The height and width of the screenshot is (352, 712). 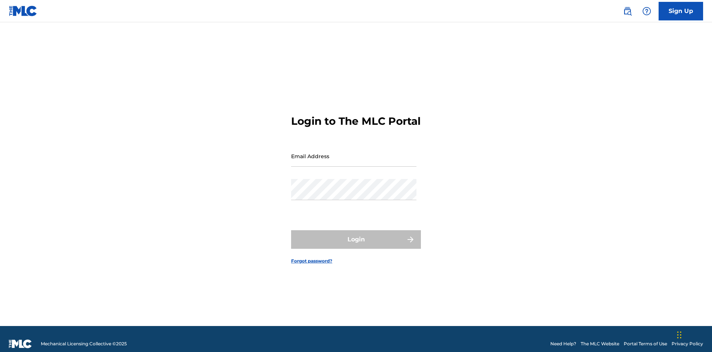 I want to click on img: logo, so click(x=20, y=343).